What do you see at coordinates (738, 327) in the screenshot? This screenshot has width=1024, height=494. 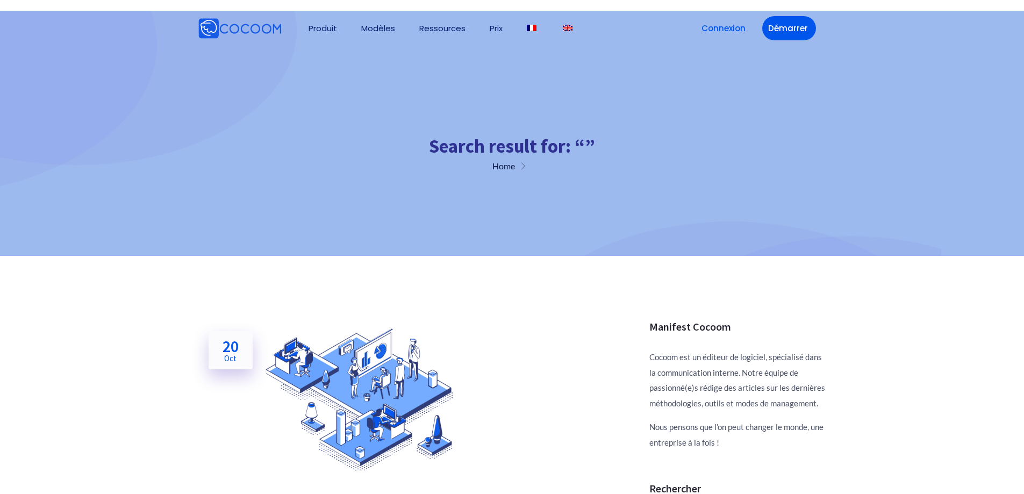 I see `h3: Manifest Cocoom` at bounding box center [738, 327].